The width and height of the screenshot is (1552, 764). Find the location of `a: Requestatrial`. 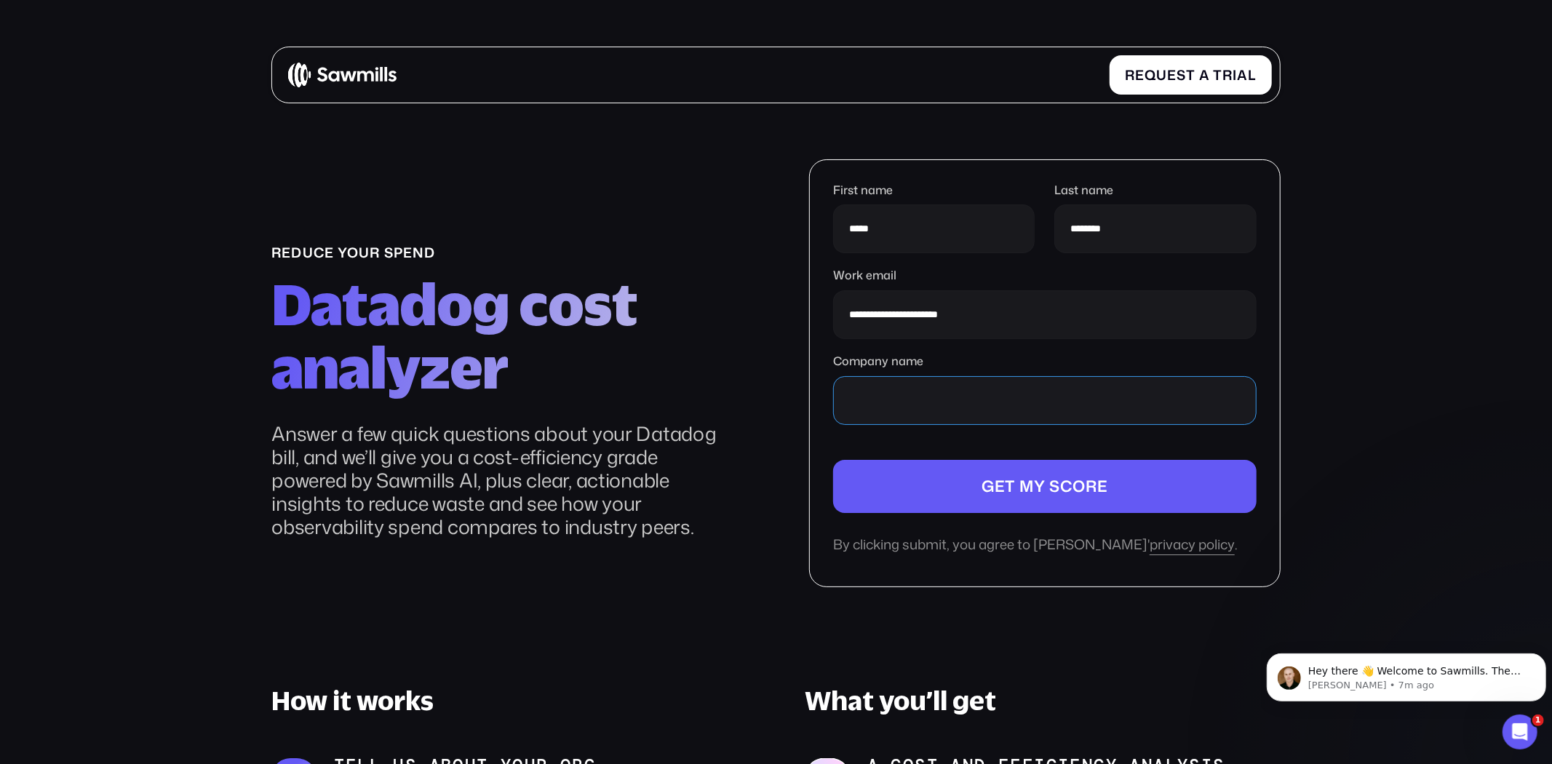

a: Requestatrial is located at coordinates (1191, 75).